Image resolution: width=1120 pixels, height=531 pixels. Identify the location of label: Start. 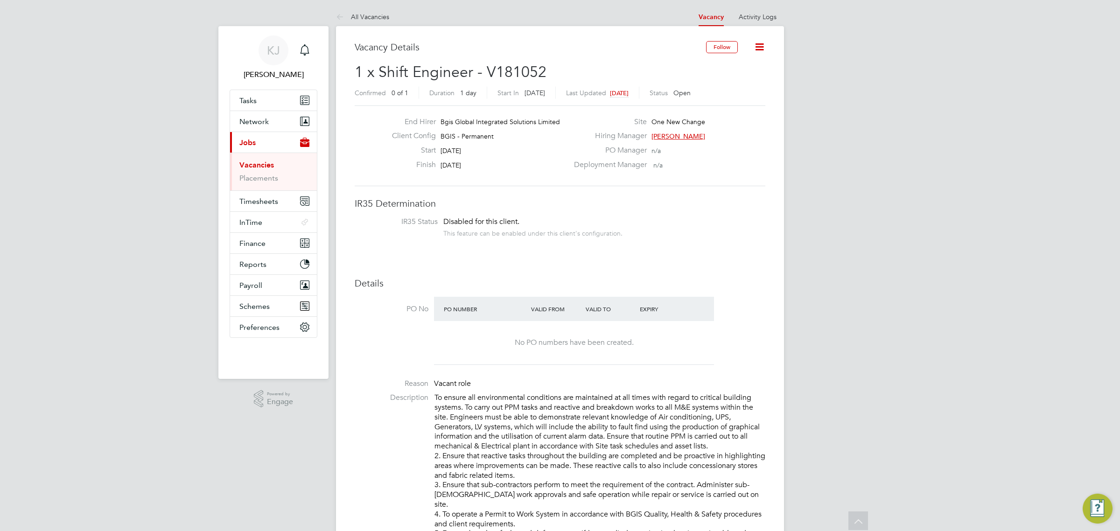
(410, 150).